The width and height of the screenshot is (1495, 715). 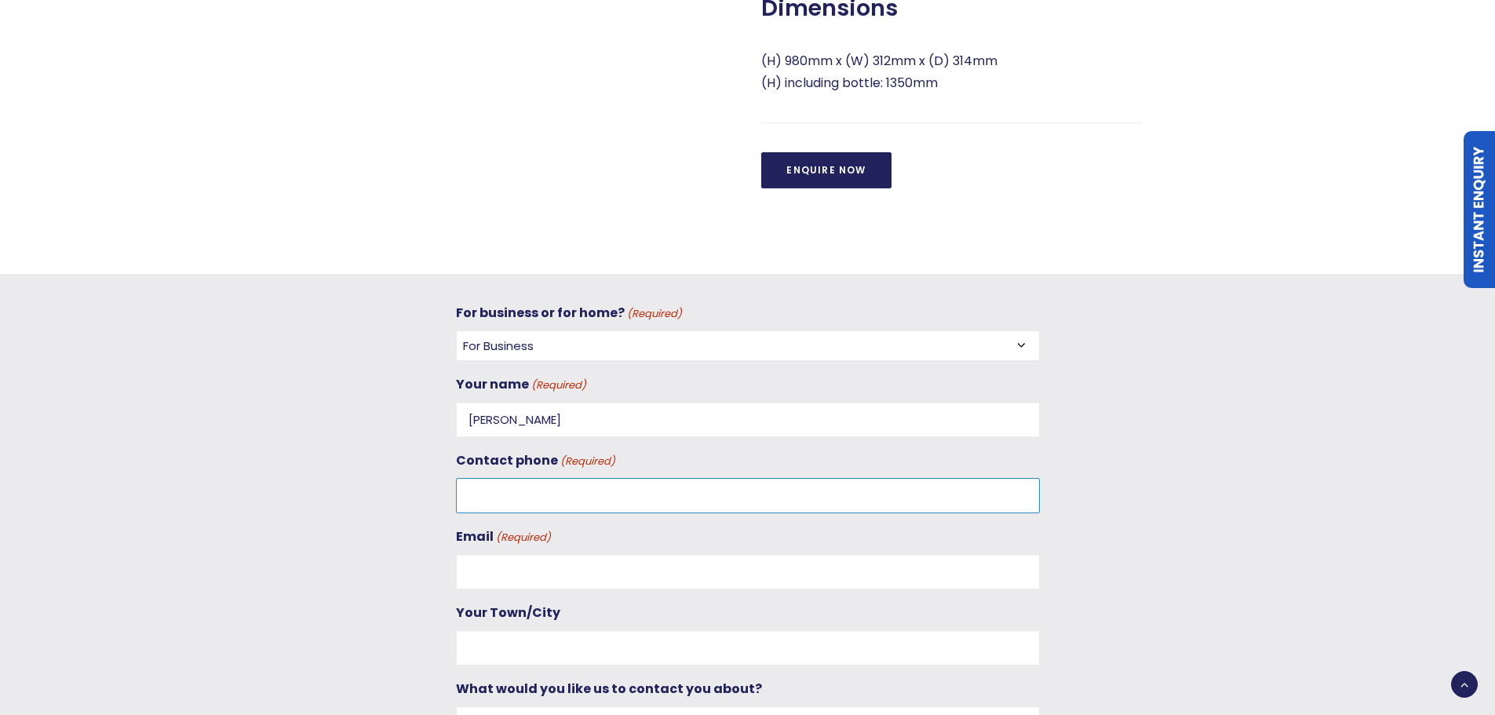 I want to click on label: Your name, so click(x=521, y=384).